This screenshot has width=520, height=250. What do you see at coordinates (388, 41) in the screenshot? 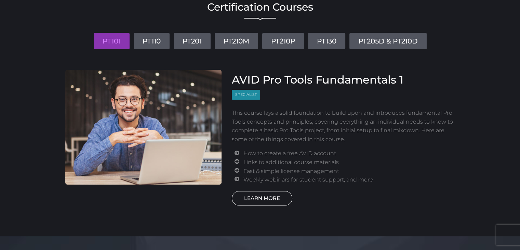
I see `a: PT205D & PT210D` at bounding box center [388, 41].